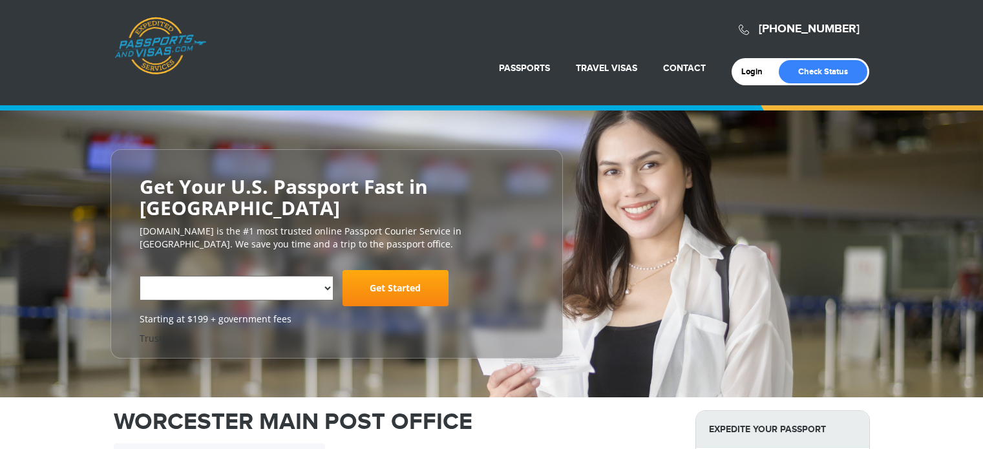 The width and height of the screenshot is (983, 449). What do you see at coordinates (396, 288) in the screenshot?
I see `a: Get Started` at bounding box center [396, 288].